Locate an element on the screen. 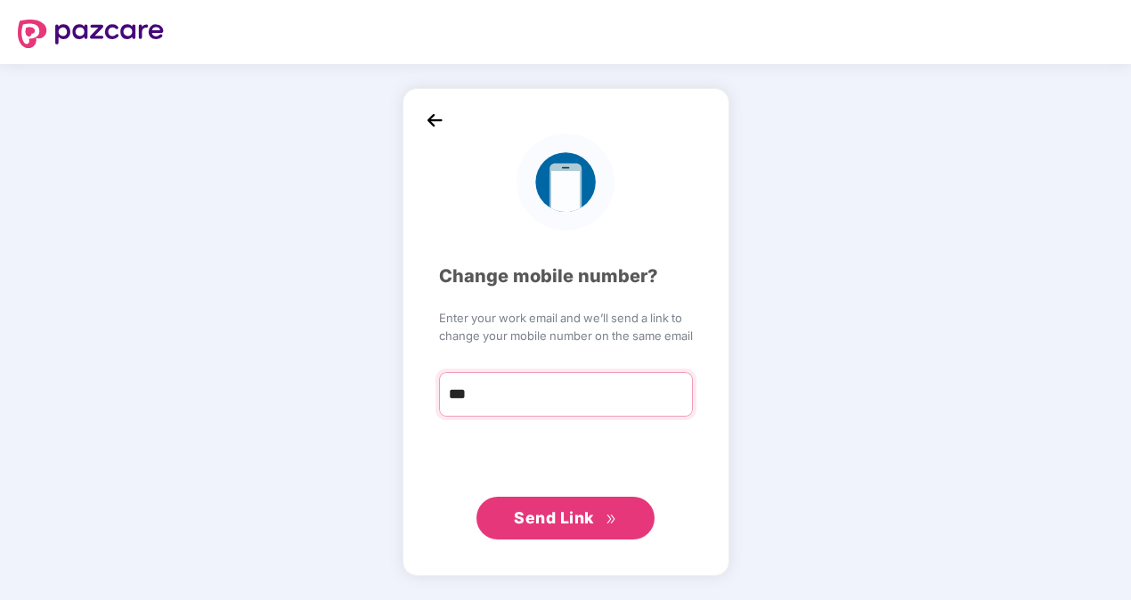 This screenshot has width=1131, height=600. span: Send Link is located at coordinates (554, 517).